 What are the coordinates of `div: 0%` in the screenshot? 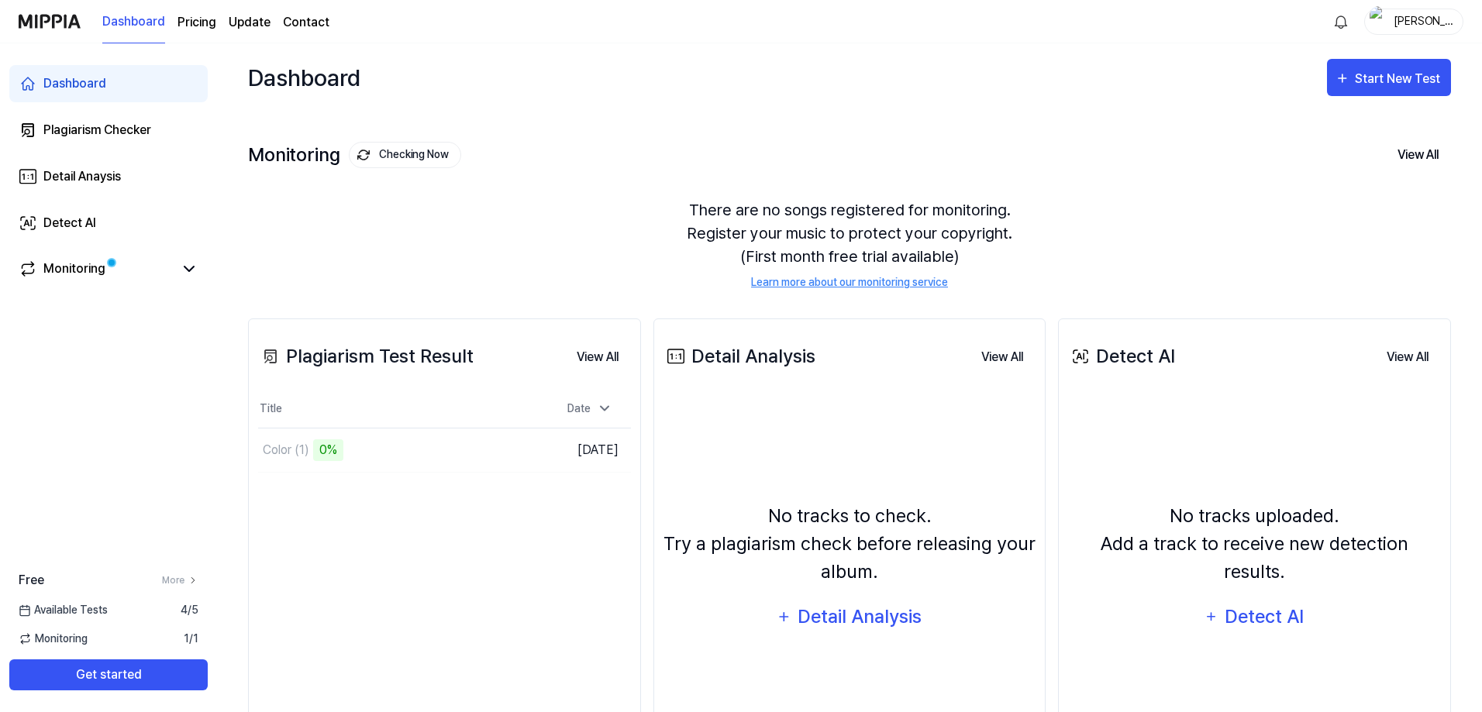 It's located at (328, 450).